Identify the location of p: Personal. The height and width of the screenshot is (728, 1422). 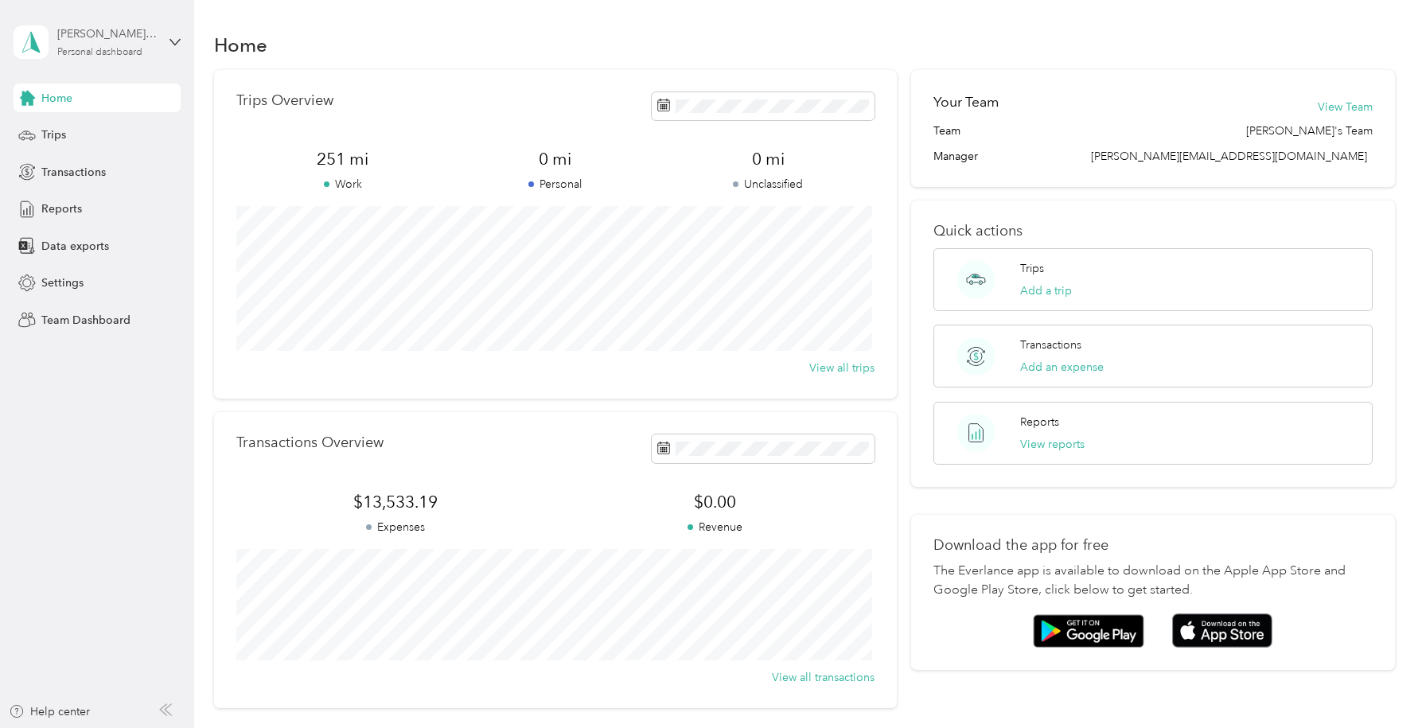
(554, 184).